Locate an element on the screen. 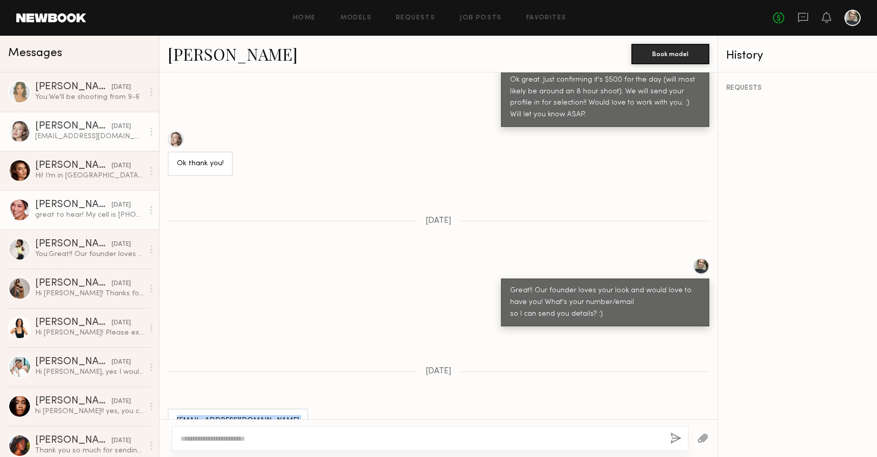  div: Thank you so much for sending my name in! is located at coordinates (89, 450).